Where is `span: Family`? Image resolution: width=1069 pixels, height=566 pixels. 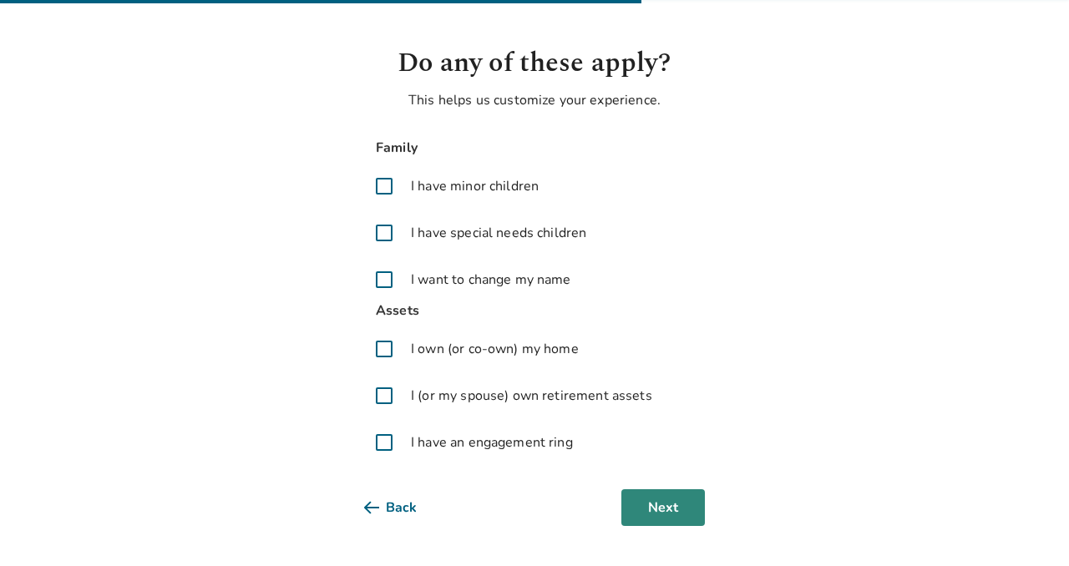 span: Family is located at coordinates (535, 148).